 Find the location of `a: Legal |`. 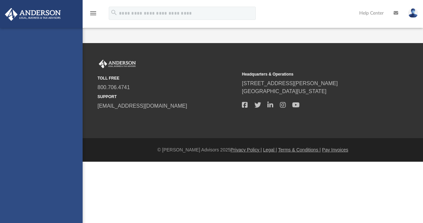

a: Legal | is located at coordinates (270, 149).